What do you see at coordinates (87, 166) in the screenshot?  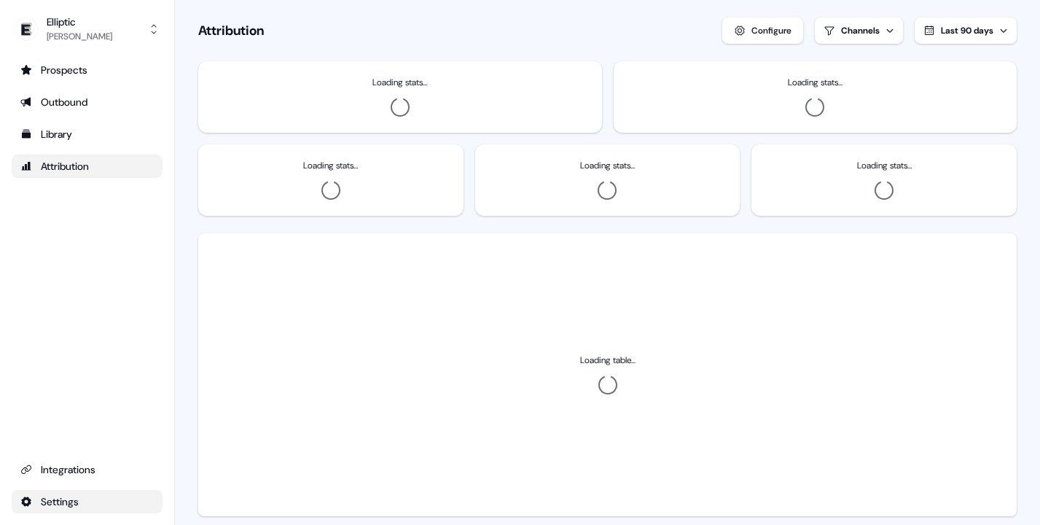 I see `a: Go to attribution` at bounding box center [87, 166].